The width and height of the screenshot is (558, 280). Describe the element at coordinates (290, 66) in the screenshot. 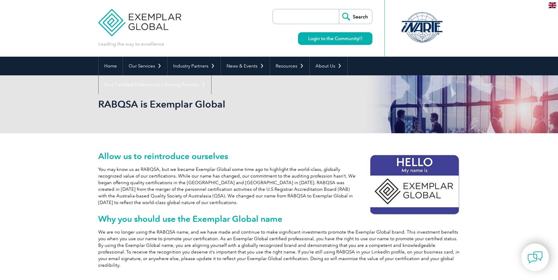

I see `a: Resources` at that location.